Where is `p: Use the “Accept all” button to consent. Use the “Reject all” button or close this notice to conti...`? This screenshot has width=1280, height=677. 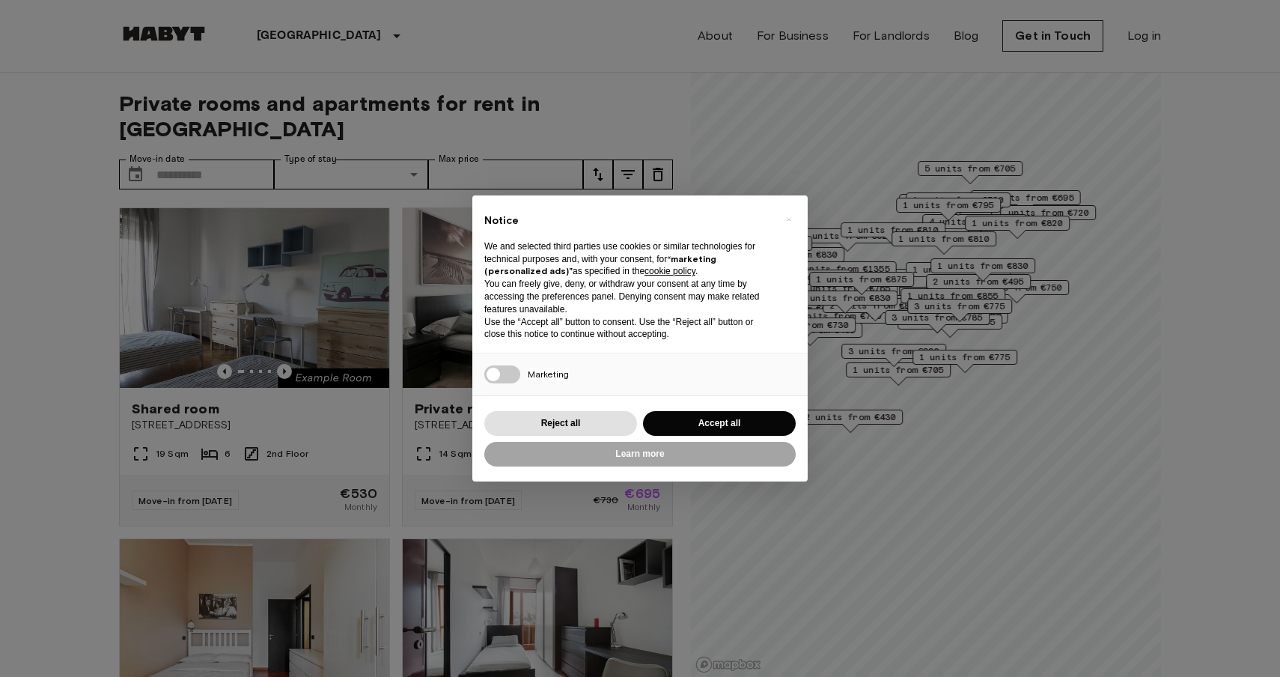
p: Use the “Accept all” button to consent. Use the “Reject all” button or close this notice to conti... is located at coordinates (628, 329).